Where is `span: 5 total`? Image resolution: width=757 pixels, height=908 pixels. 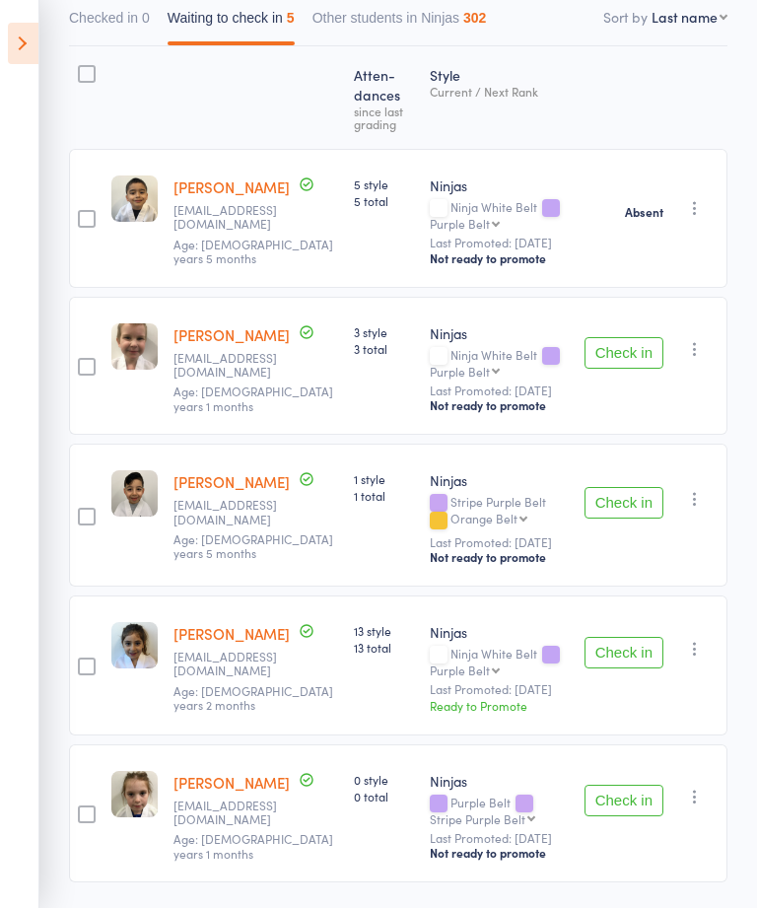
span: 5 total is located at coordinates (383, 200).